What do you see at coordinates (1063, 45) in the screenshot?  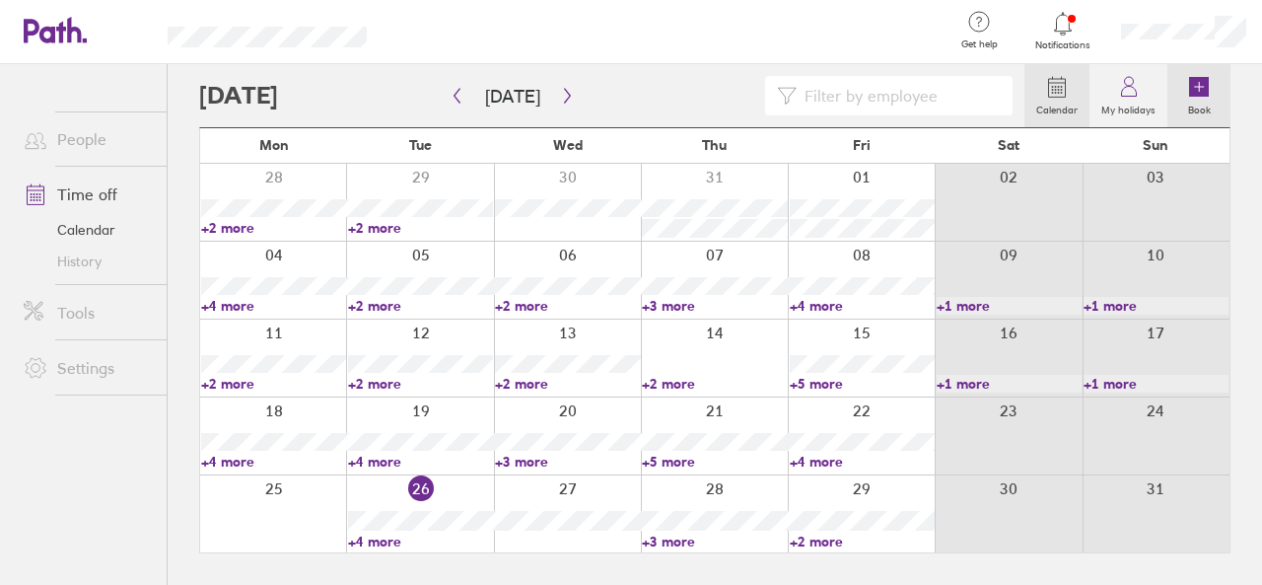 I see `span: Notifications` at bounding box center [1063, 45].